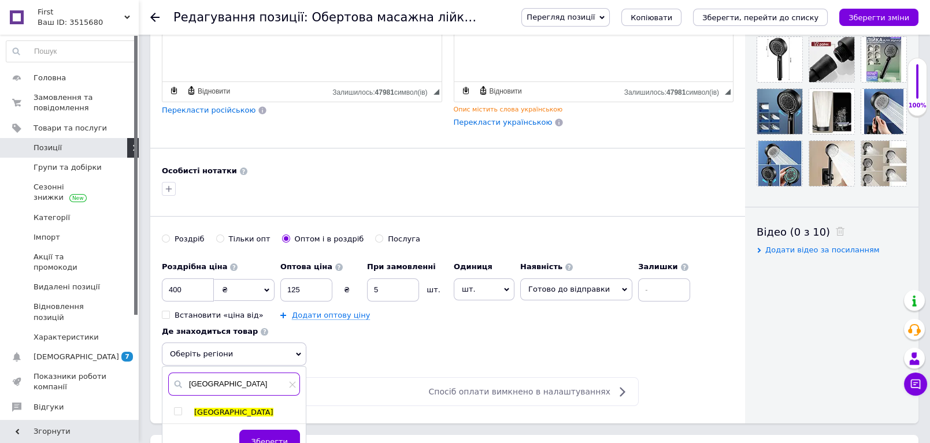 This screenshot has width=930, height=443. Describe the element at coordinates (66, 337) in the screenshot. I see `span: Характеристики` at that location.